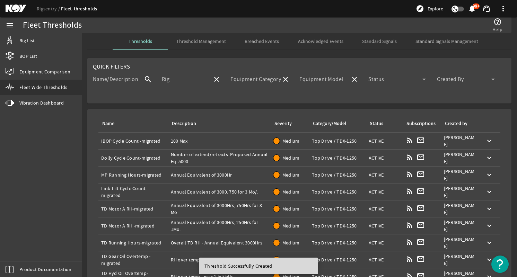  What do you see at coordinates (132, 124) in the screenshot?
I see `div: Name` at bounding box center [132, 124].